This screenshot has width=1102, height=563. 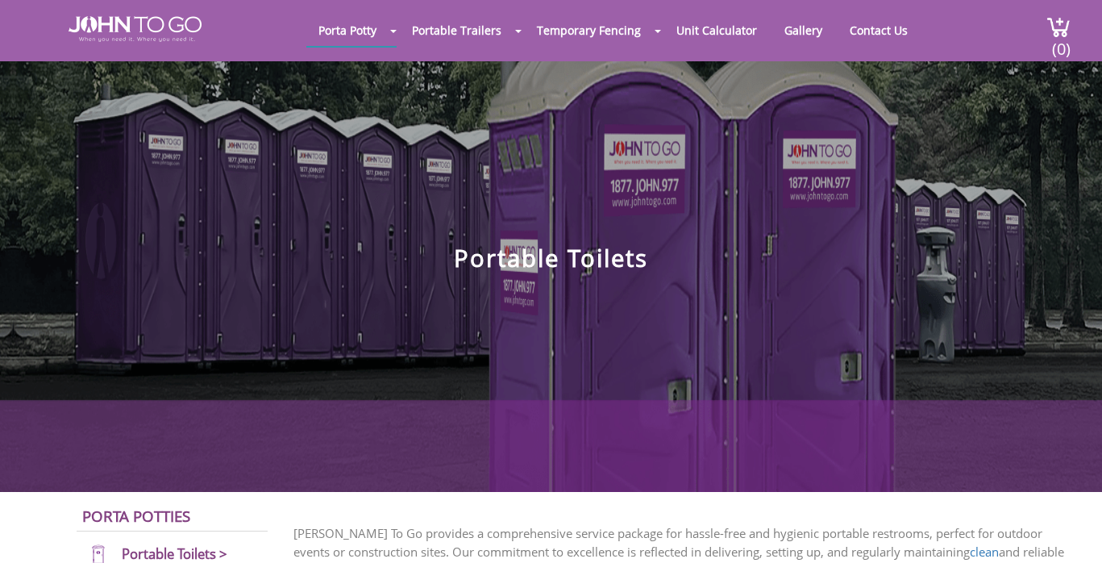 I want to click on a: Portable Trailers, so click(x=456, y=30).